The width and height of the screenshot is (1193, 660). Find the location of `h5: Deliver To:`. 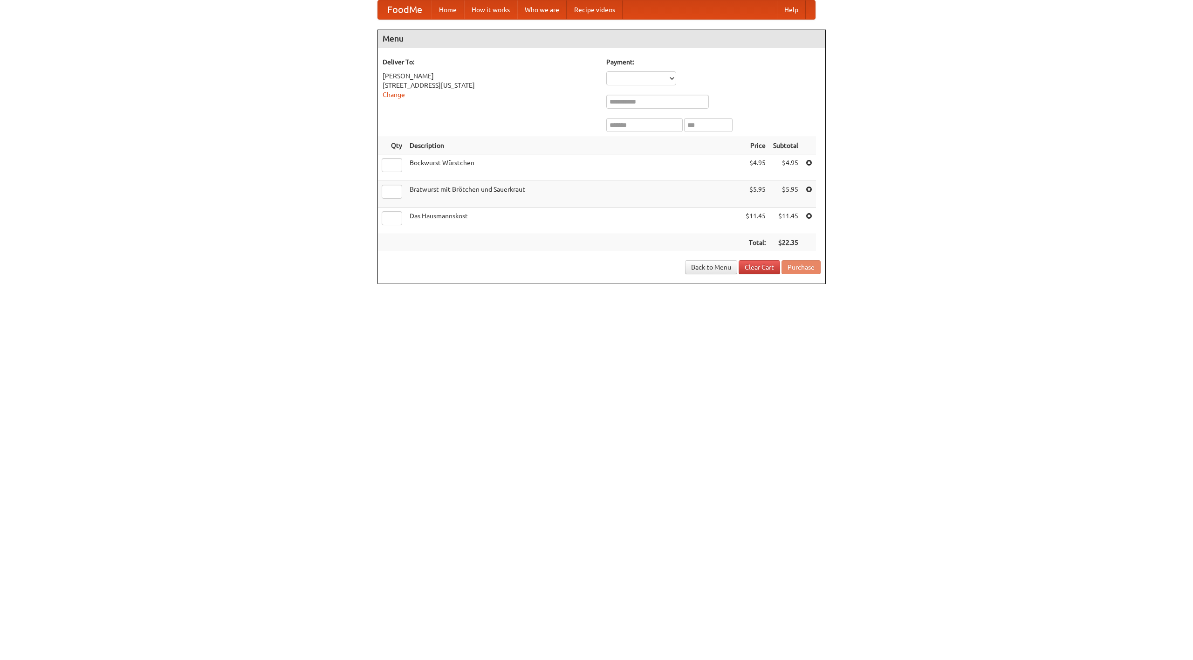

h5: Deliver To: is located at coordinates (490, 62).